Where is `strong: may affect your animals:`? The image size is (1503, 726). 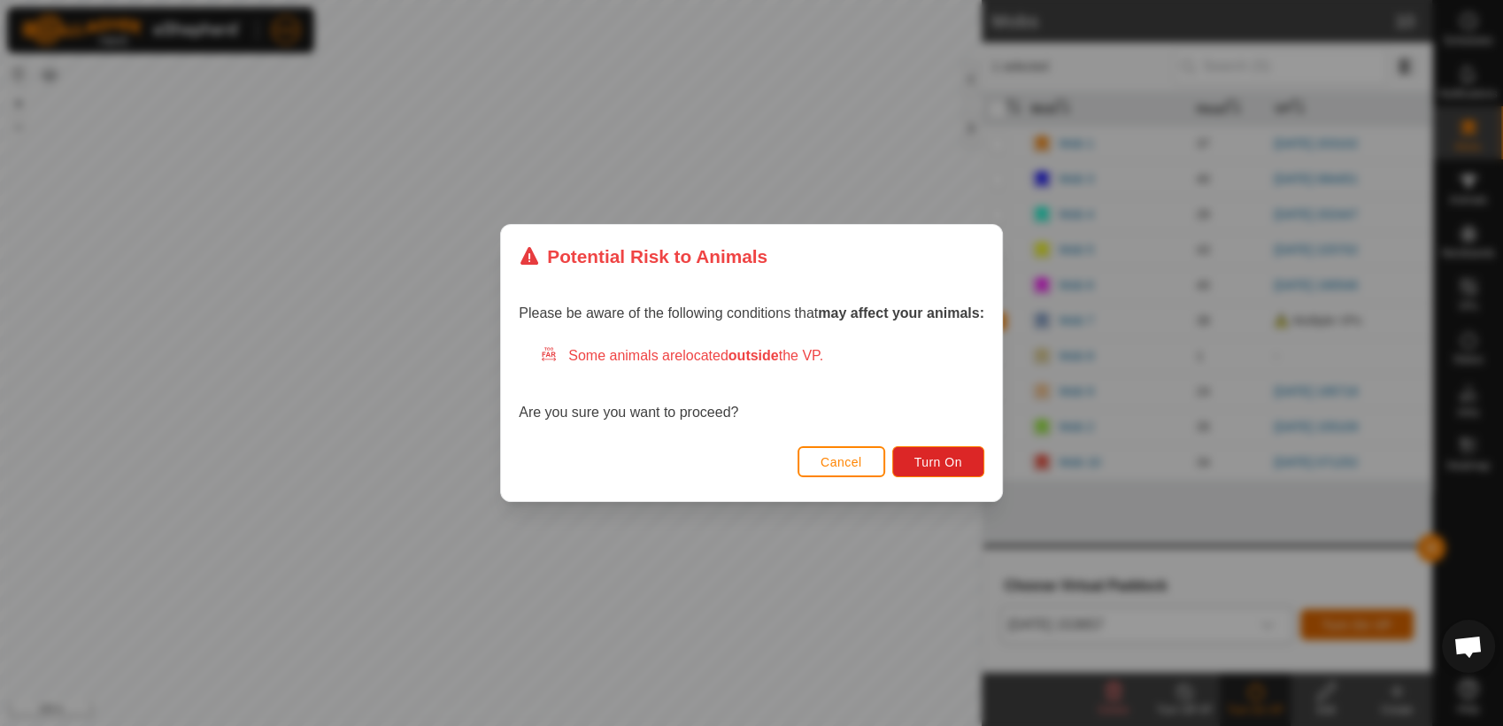 strong: may affect your animals: is located at coordinates (901, 312).